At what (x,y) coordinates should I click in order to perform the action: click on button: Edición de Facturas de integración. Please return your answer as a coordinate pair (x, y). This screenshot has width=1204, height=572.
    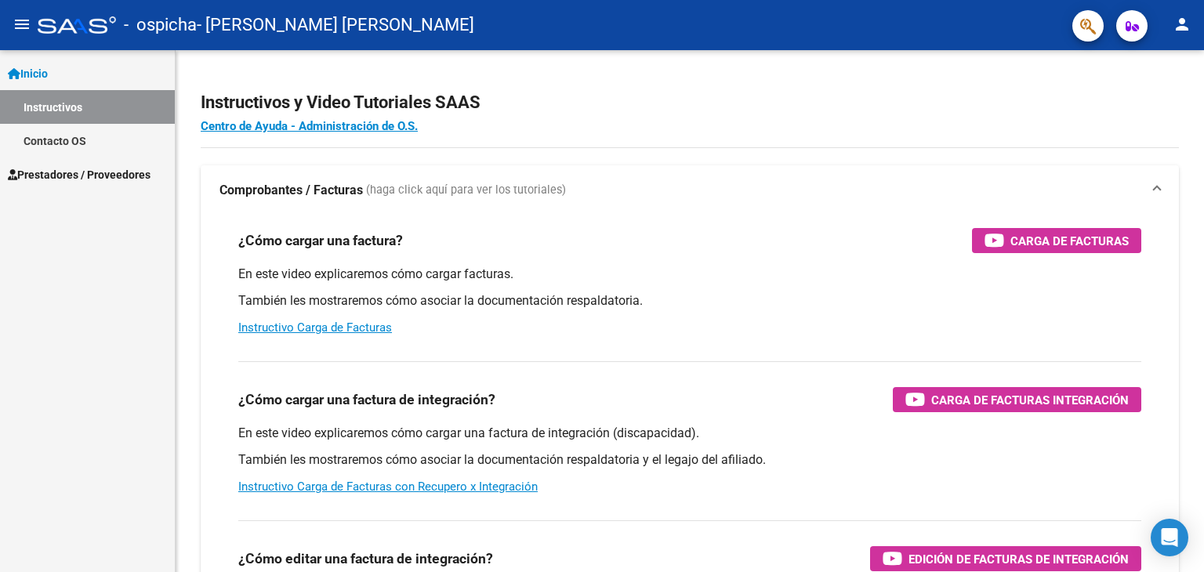
    Looking at the image, I should click on (1006, 559).